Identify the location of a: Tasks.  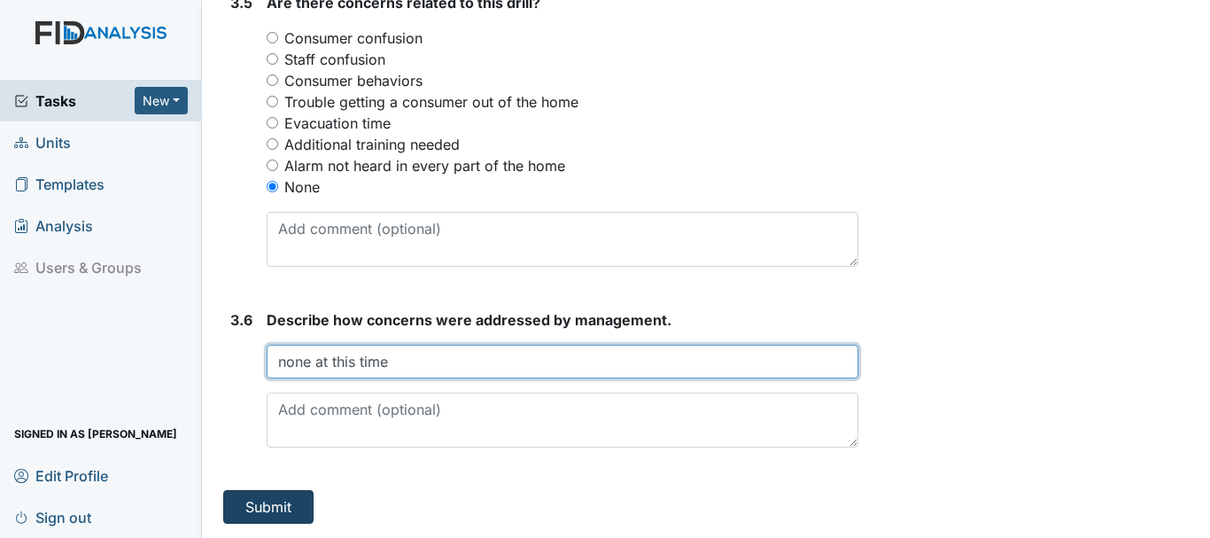
(74, 101).